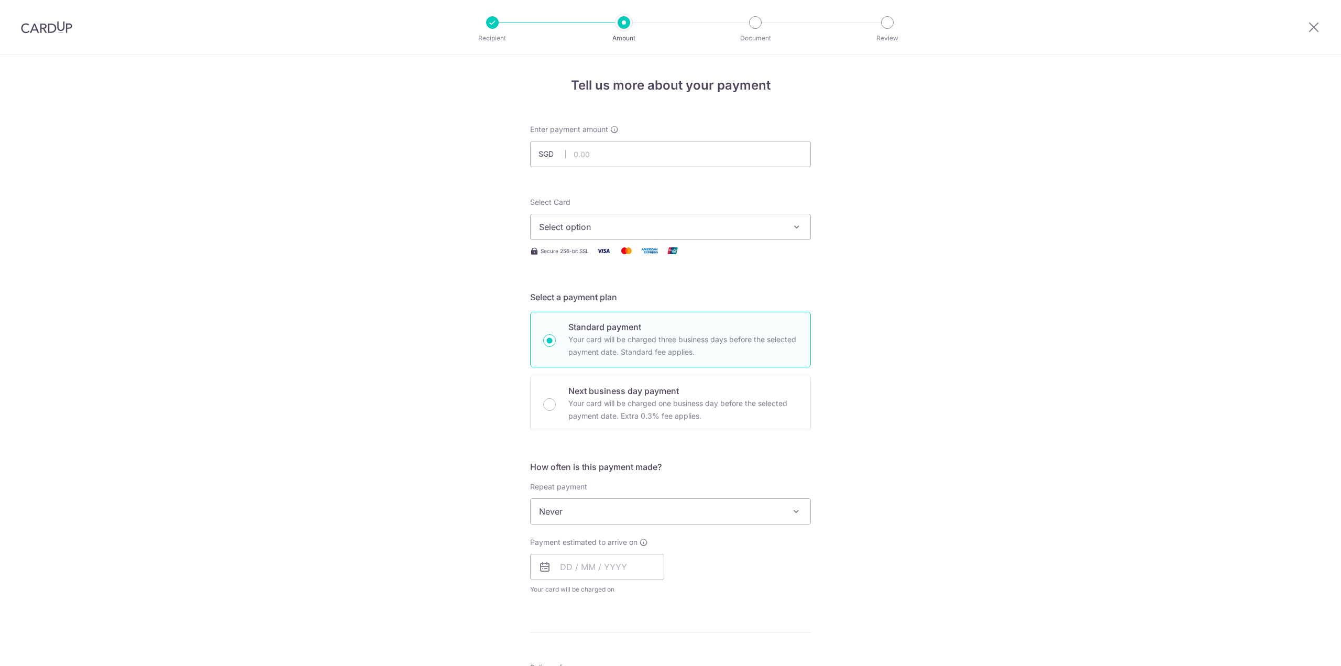 Image resolution: width=1341 pixels, height=666 pixels. I want to click on p: Recipient, so click(492, 38).